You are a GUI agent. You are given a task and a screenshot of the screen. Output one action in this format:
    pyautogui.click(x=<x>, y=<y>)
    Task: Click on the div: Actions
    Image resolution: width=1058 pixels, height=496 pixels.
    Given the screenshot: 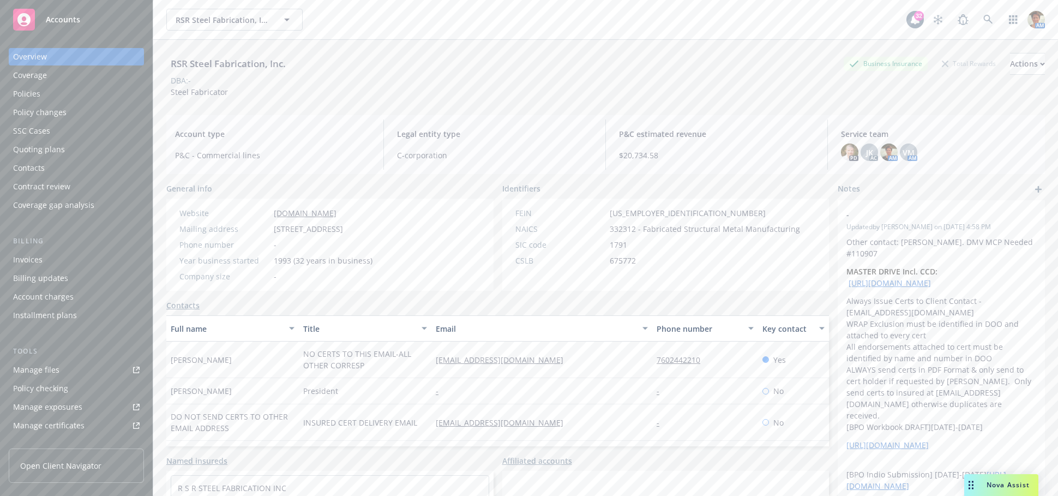 What is the action you would take?
    pyautogui.click(x=1028, y=64)
    